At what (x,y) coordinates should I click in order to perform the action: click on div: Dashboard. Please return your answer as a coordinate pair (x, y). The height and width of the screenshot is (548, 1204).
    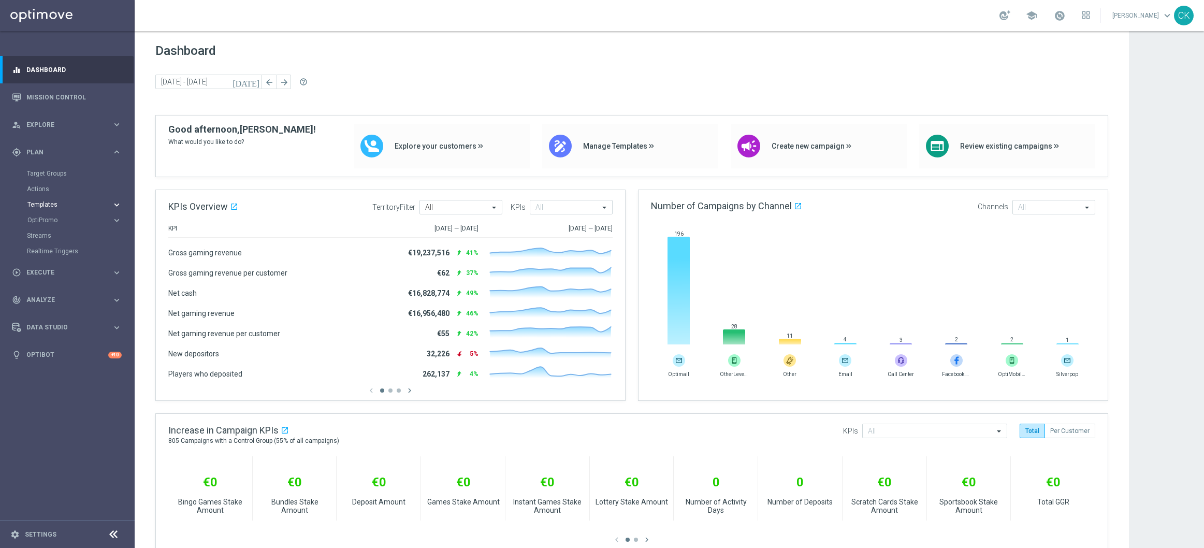
    Looking at the image, I should click on (67, 69).